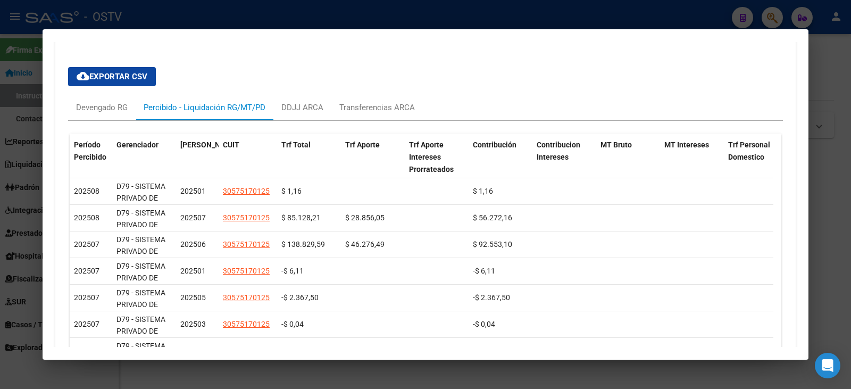 This screenshot has width=851, height=389. I want to click on span: $ 138.829,59, so click(303, 244).